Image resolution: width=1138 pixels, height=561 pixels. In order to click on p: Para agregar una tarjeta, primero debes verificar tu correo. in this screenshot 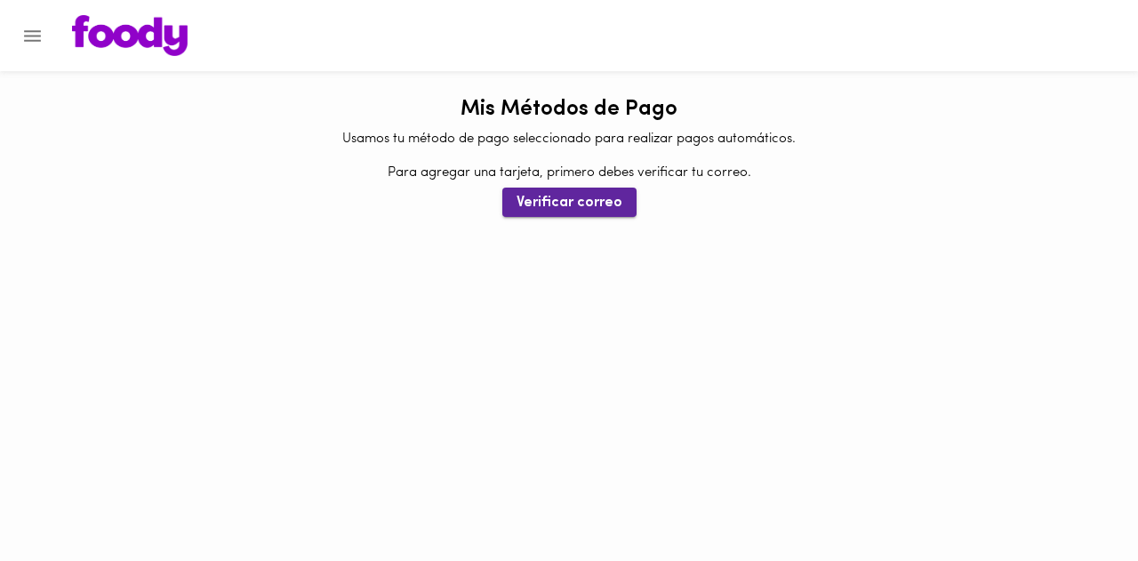, I will do `click(569, 172)`.